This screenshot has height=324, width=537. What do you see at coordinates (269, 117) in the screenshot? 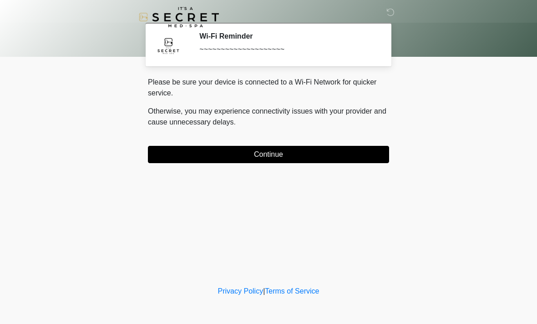
I see `p: Otherwise, you may experience connectivity issues with your provider and cause unnecessary delays` at bounding box center [269, 117].